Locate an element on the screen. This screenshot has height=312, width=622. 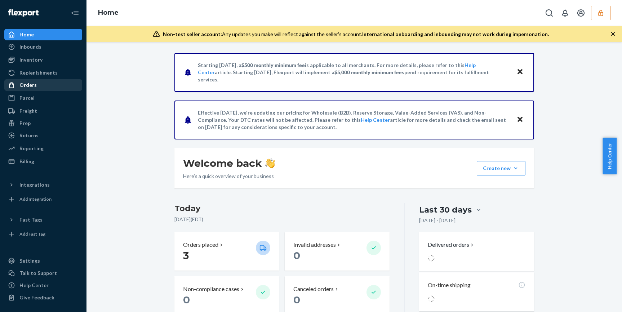
span: Non-test seller account: is located at coordinates (192, 34).